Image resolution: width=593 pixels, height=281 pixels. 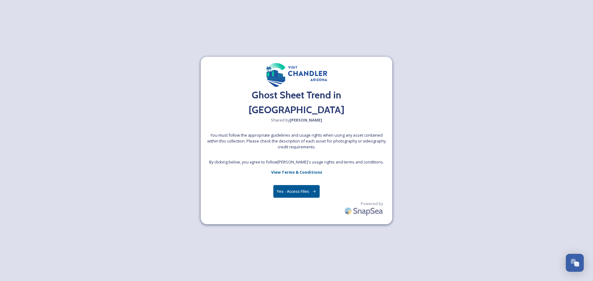 What do you see at coordinates (297, 75) in the screenshot?
I see `img: logo-header.svg` at bounding box center [297, 75].